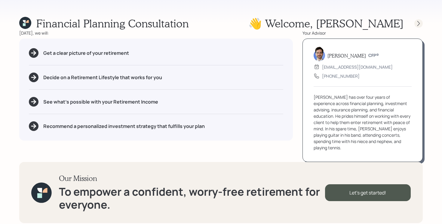 This screenshot has height=224, width=442. Describe the element at coordinates (124, 126) in the screenshot. I see `h5: Recommend a personalized investment strategy that fulfills your plan` at that location.